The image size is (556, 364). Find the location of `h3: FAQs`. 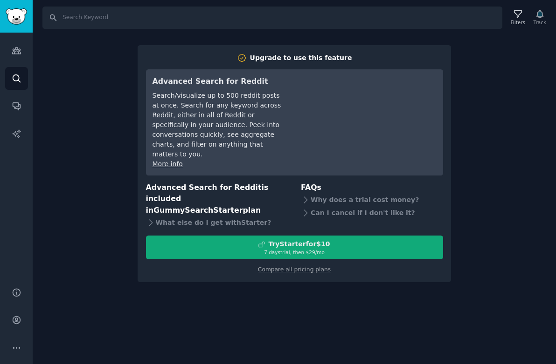

h3: FAQs is located at coordinates (371, 188).